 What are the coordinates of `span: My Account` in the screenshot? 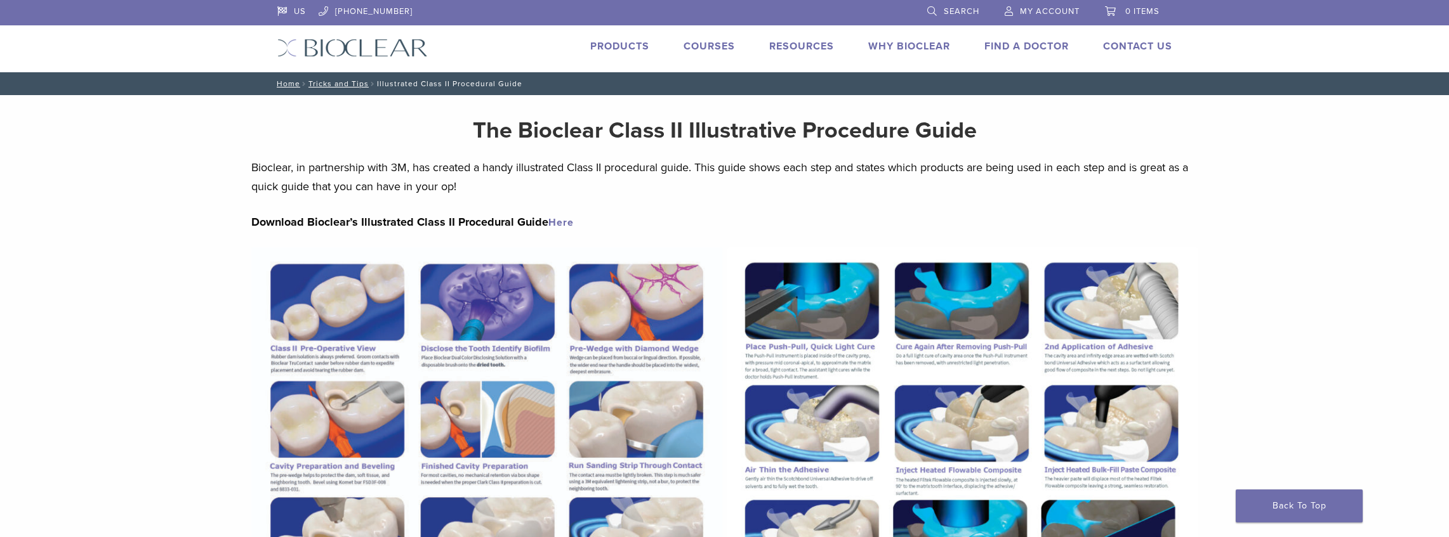 It's located at (1049, 11).